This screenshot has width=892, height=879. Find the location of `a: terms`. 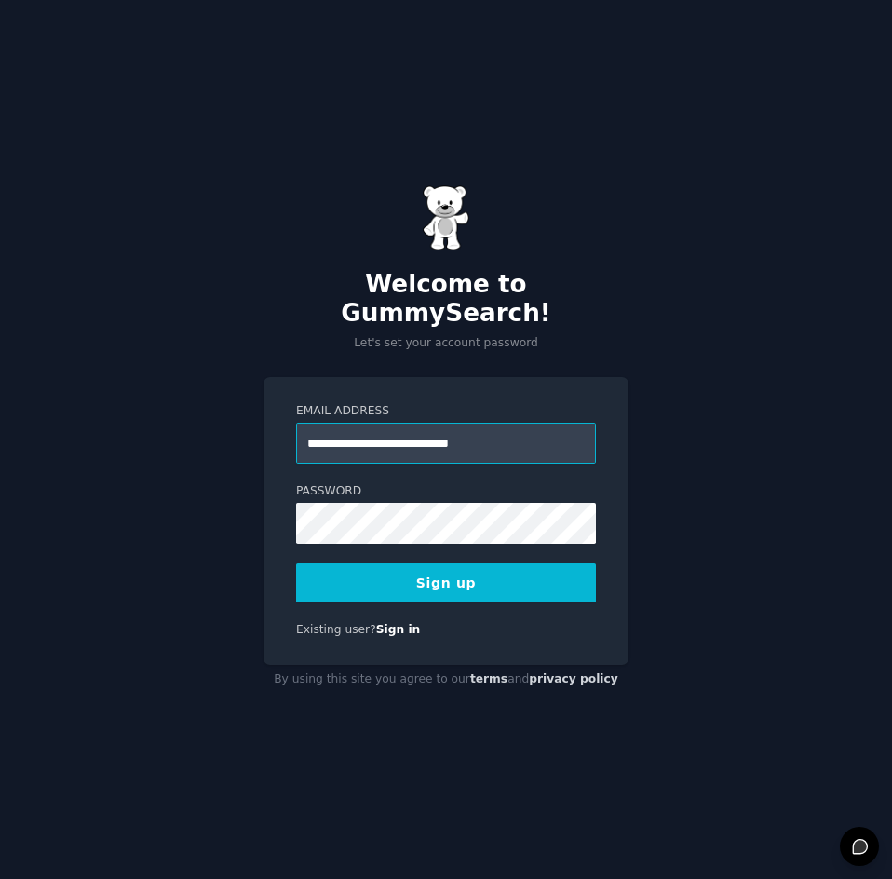

a: terms is located at coordinates (489, 679).